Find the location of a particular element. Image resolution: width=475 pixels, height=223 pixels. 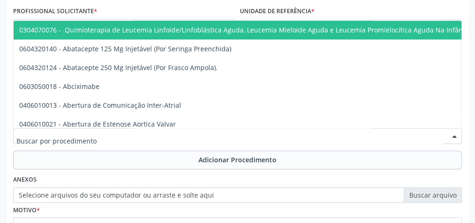

label: Profissional Solicitante is located at coordinates (55, 11).